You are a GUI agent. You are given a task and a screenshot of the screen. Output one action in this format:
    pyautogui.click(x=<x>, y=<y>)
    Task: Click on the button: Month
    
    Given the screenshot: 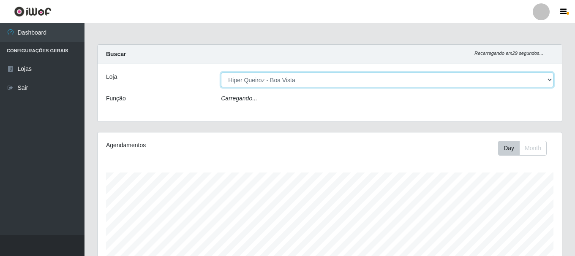 What is the action you would take?
    pyautogui.click(x=532, y=148)
    